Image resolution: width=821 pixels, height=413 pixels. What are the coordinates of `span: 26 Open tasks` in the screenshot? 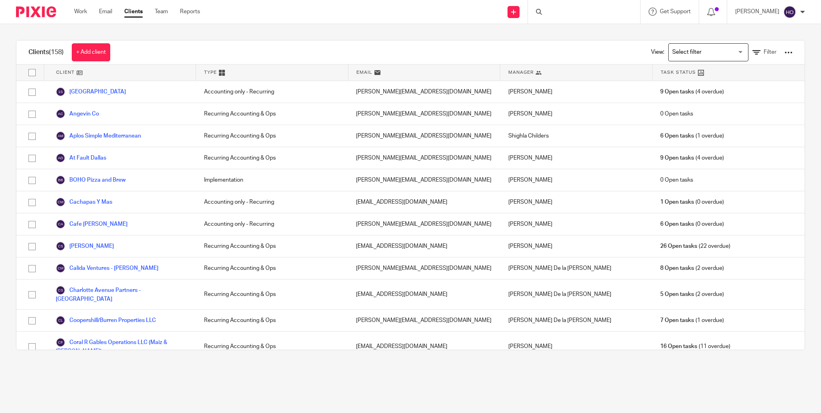 It's located at (679, 246).